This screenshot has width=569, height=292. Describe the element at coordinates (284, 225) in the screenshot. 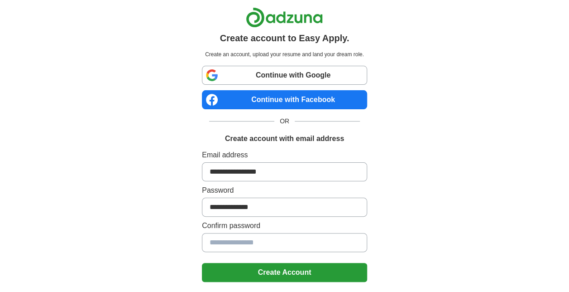

I see `label: Confirm password` at that location.